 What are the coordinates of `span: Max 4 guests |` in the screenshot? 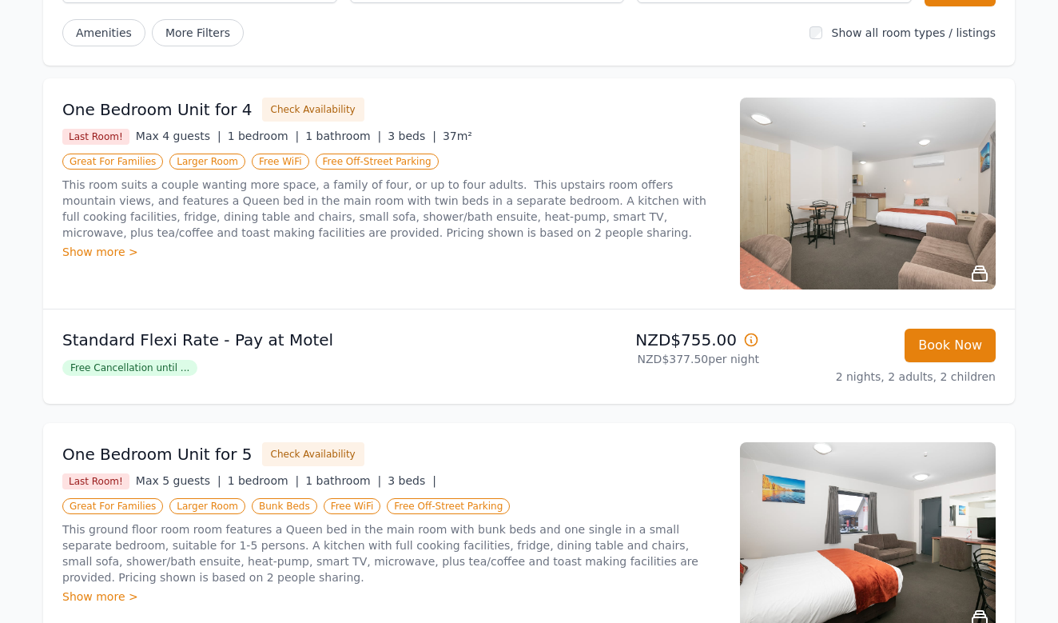 It's located at (178, 136).